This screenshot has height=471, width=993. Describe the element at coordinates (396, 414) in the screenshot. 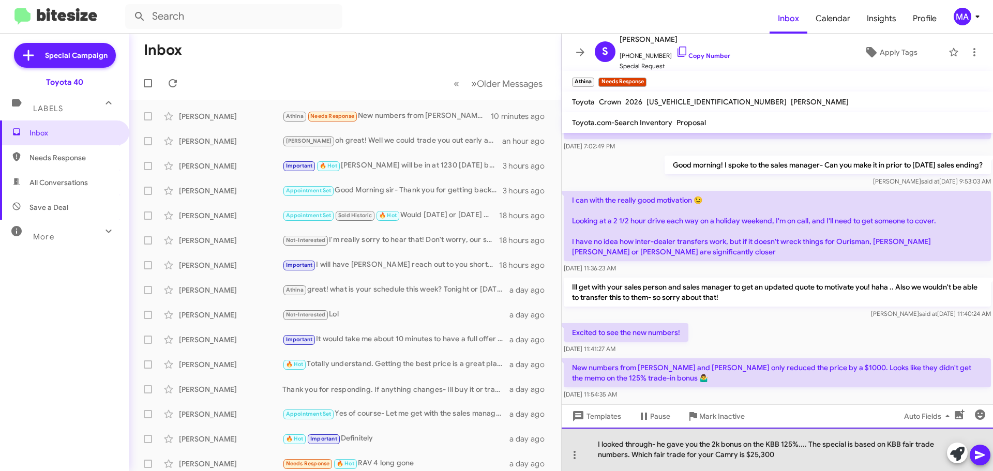

I see `div: Yes of course- Let me get with the sales manager and get that over to you` at that location.